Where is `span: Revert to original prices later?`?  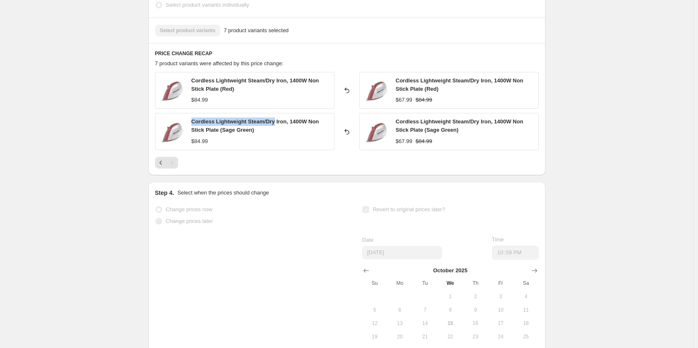
span: Revert to original prices later? is located at coordinates (409, 209).